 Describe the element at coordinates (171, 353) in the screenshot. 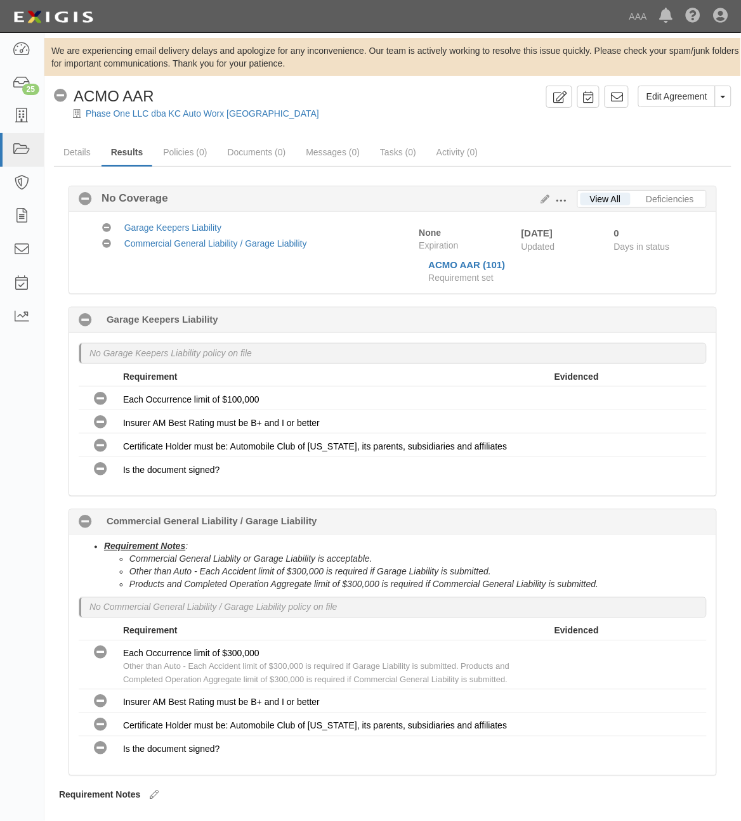

I see `p: No Garage Keepers Liability policy on file` at that location.